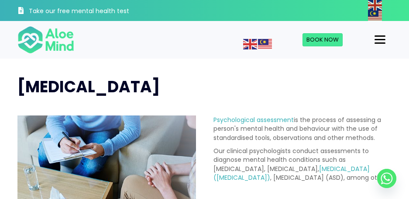 Image resolution: width=409 pixels, height=199 pixels. I want to click on img: en, so click(250, 44).